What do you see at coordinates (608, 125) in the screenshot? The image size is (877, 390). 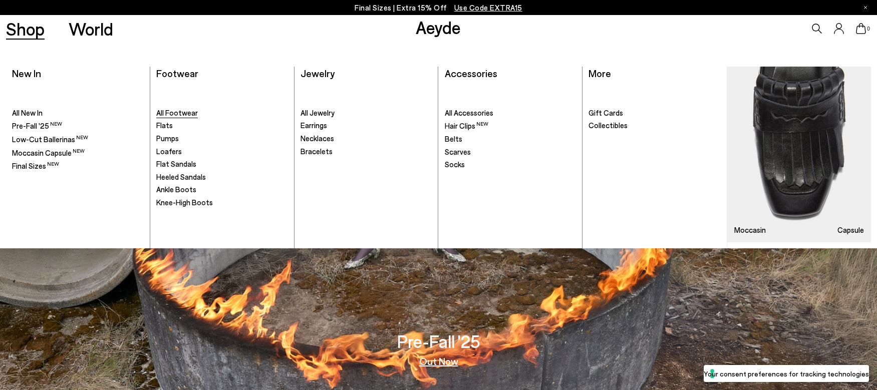 I see `span: Collectibles` at bounding box center [608, 125].